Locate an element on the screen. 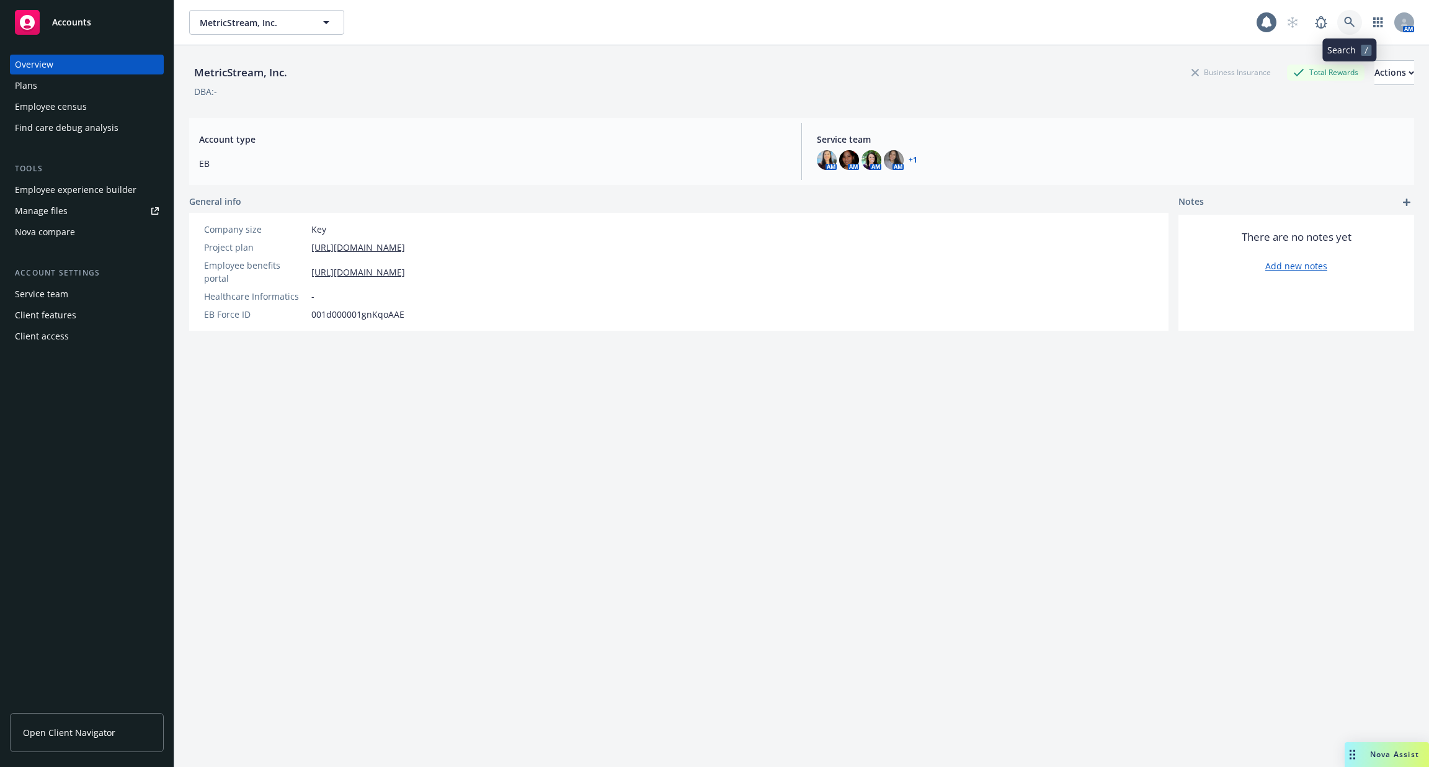  span: MetricStream, Inc. is located at coordinates (253, 22).